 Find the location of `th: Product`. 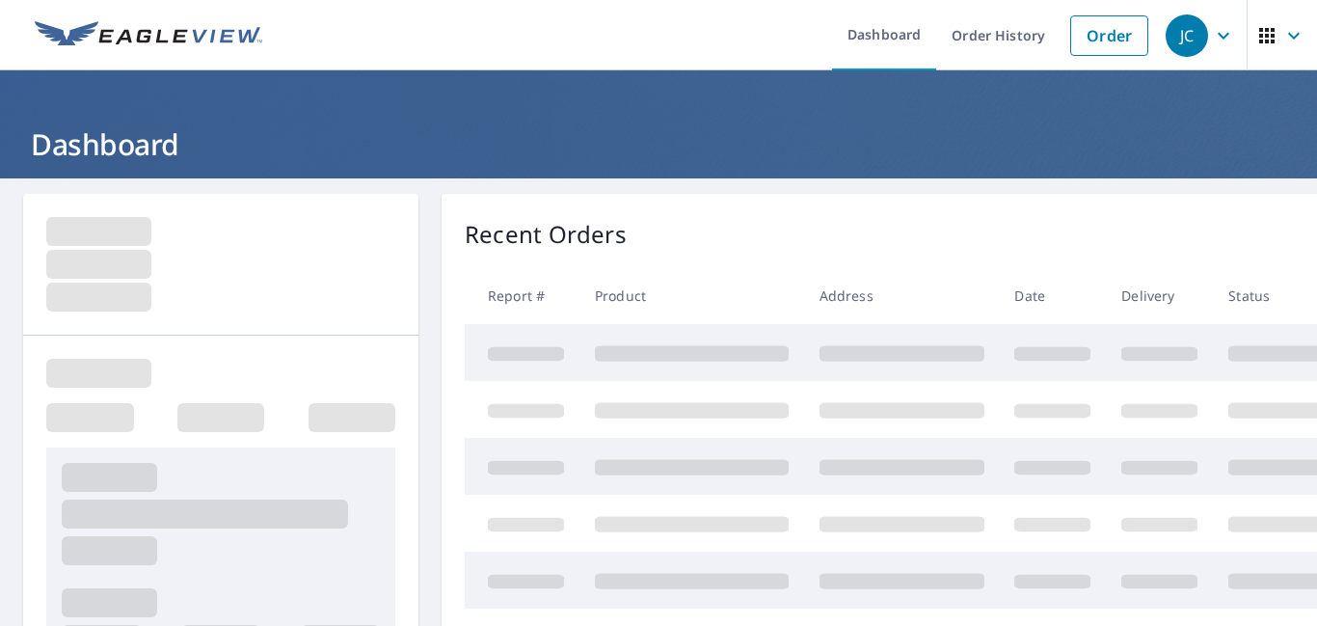

th: Product is located at coordinates (691, 295).